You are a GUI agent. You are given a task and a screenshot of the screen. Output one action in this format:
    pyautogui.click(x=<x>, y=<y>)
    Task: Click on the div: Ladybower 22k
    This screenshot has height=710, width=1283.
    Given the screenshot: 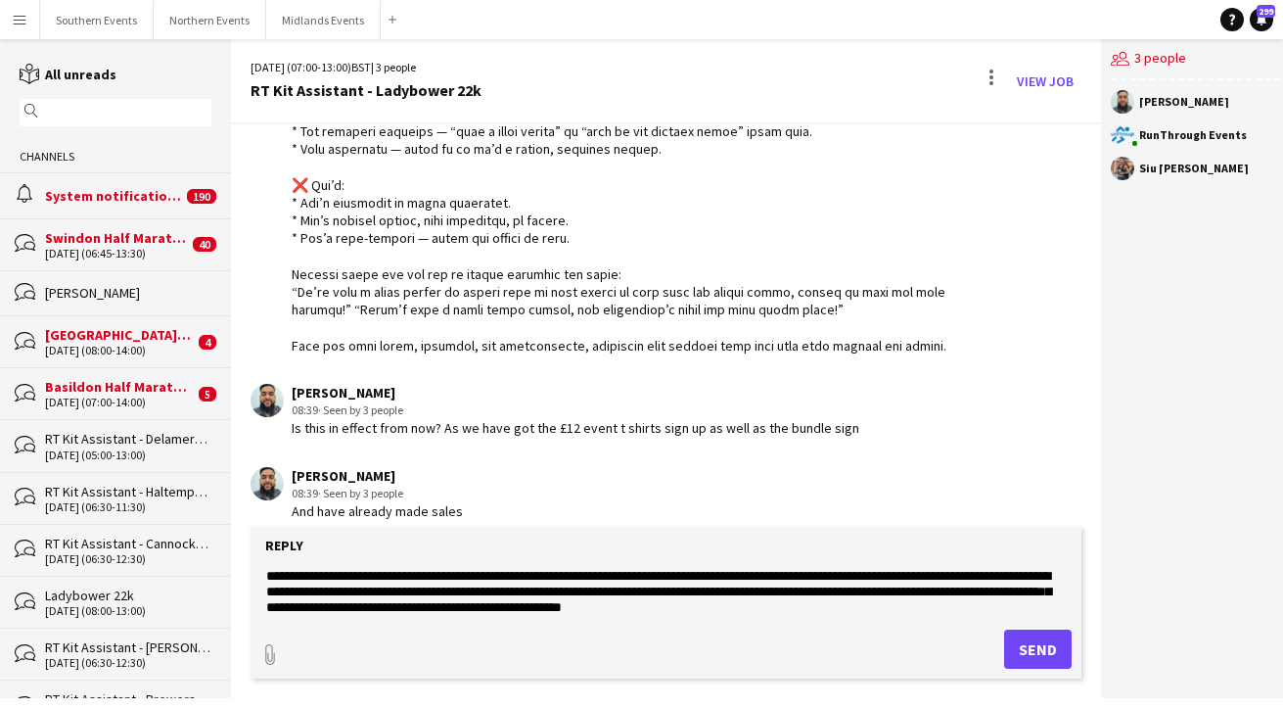 What is the action you would take?
    pyautogui.click(x=128, y=595)
    